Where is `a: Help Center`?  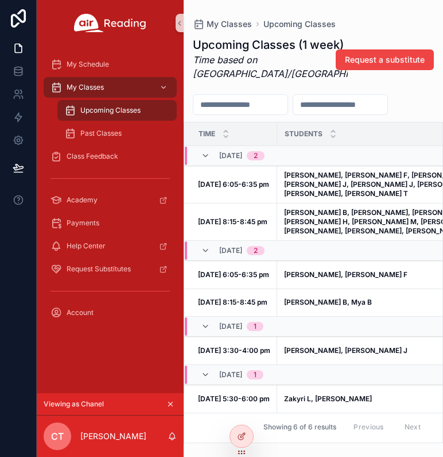 a: Help Center is located at coordinates (110, 246).